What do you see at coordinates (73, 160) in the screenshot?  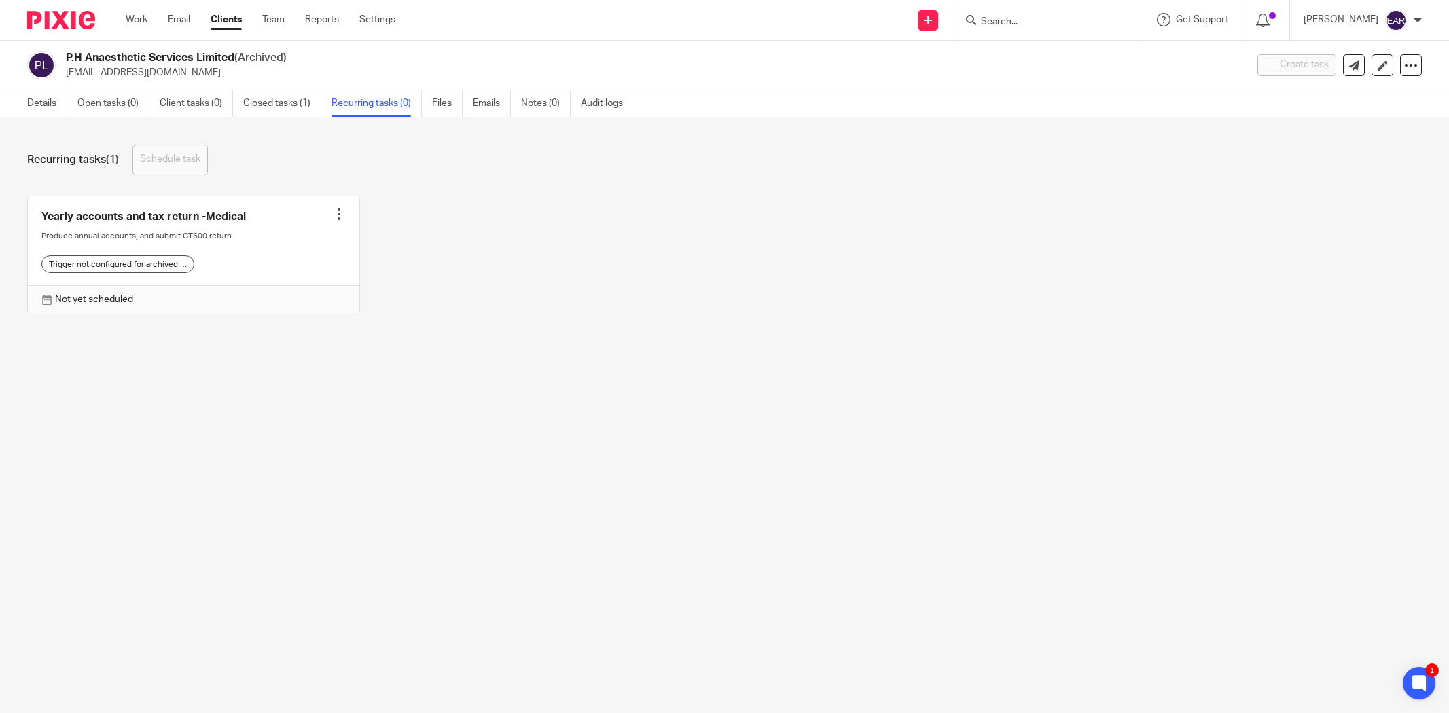 I see `h1: Recurring tasks` at bounding box center [73, 160].